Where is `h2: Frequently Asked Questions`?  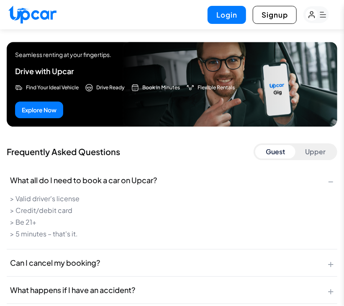
h2: Frequently Asked Questions is located at coordinates (63, 152).